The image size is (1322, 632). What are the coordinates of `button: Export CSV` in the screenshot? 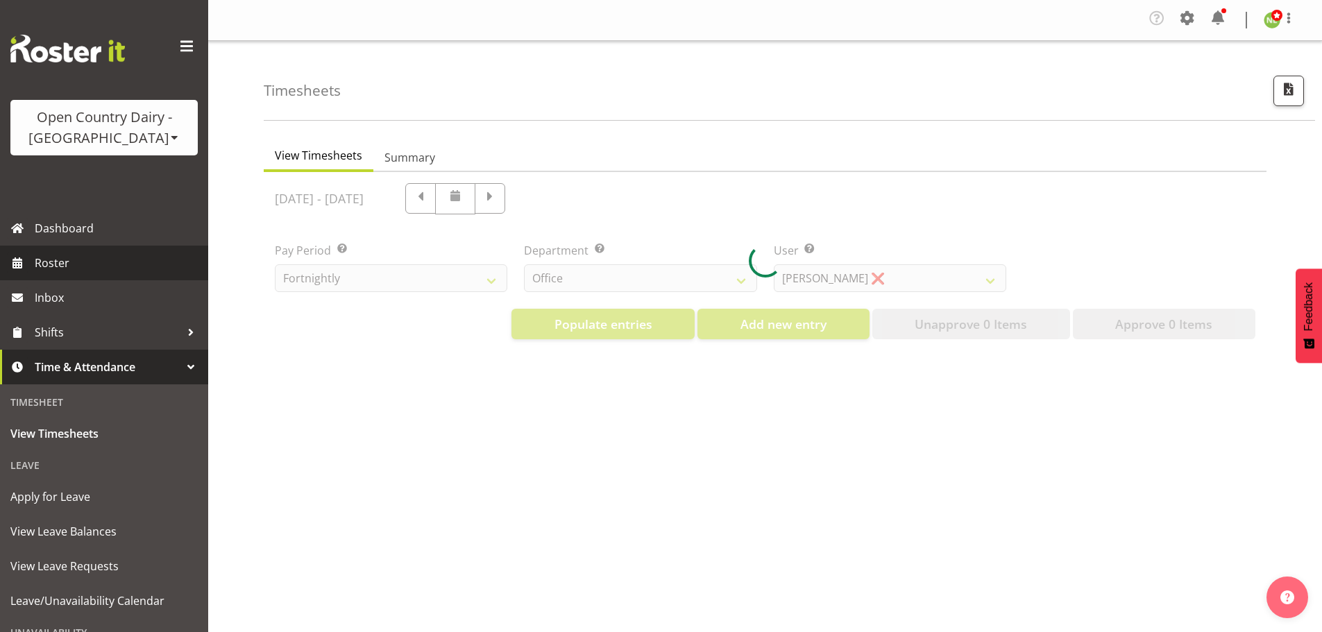 It's located at (1289, 91).